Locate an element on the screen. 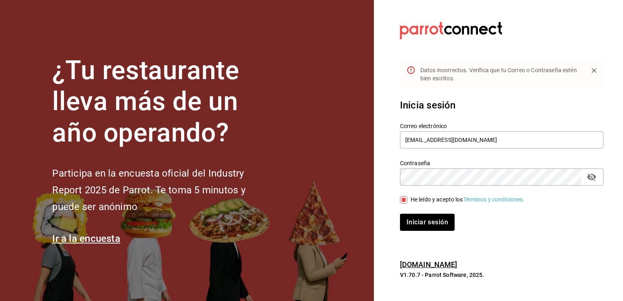 The width and height of the screenshot is (623, 301). h1: ¿Tu restaurante lleva más de un año operando? is located at coordinates (162, 102).